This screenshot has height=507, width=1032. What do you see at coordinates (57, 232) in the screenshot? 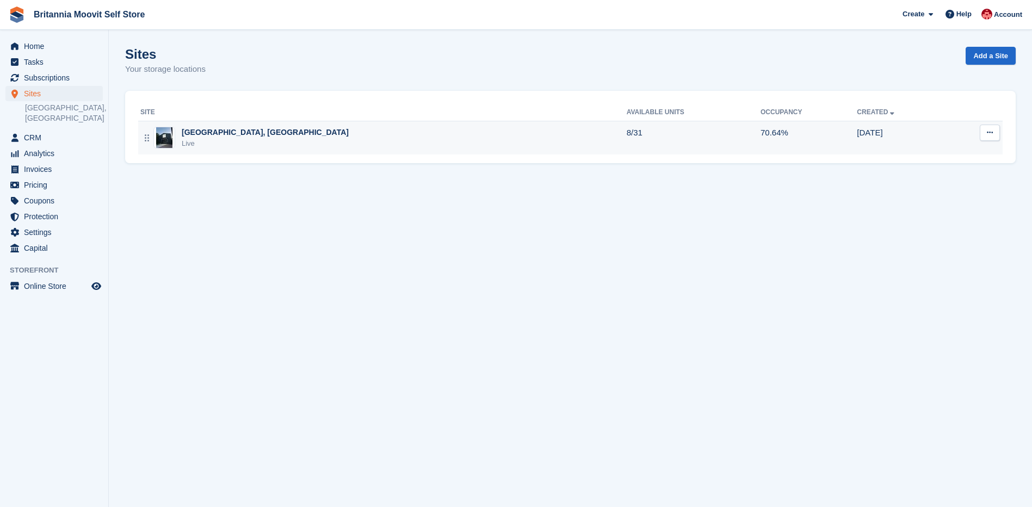
I see `span: Settings` at bounding box center [57, 232].